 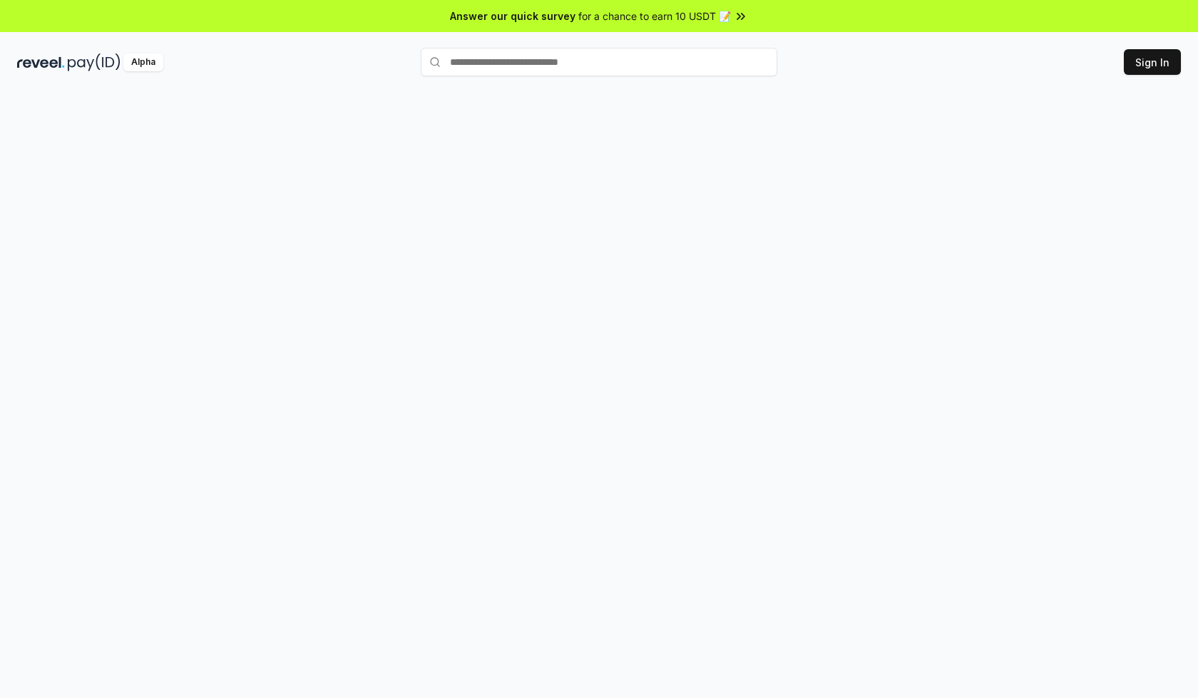 What do you see at coordinates (41, 62) in the screenshot?
I see `img: reveel_dark` at bounding box center [41, 62].